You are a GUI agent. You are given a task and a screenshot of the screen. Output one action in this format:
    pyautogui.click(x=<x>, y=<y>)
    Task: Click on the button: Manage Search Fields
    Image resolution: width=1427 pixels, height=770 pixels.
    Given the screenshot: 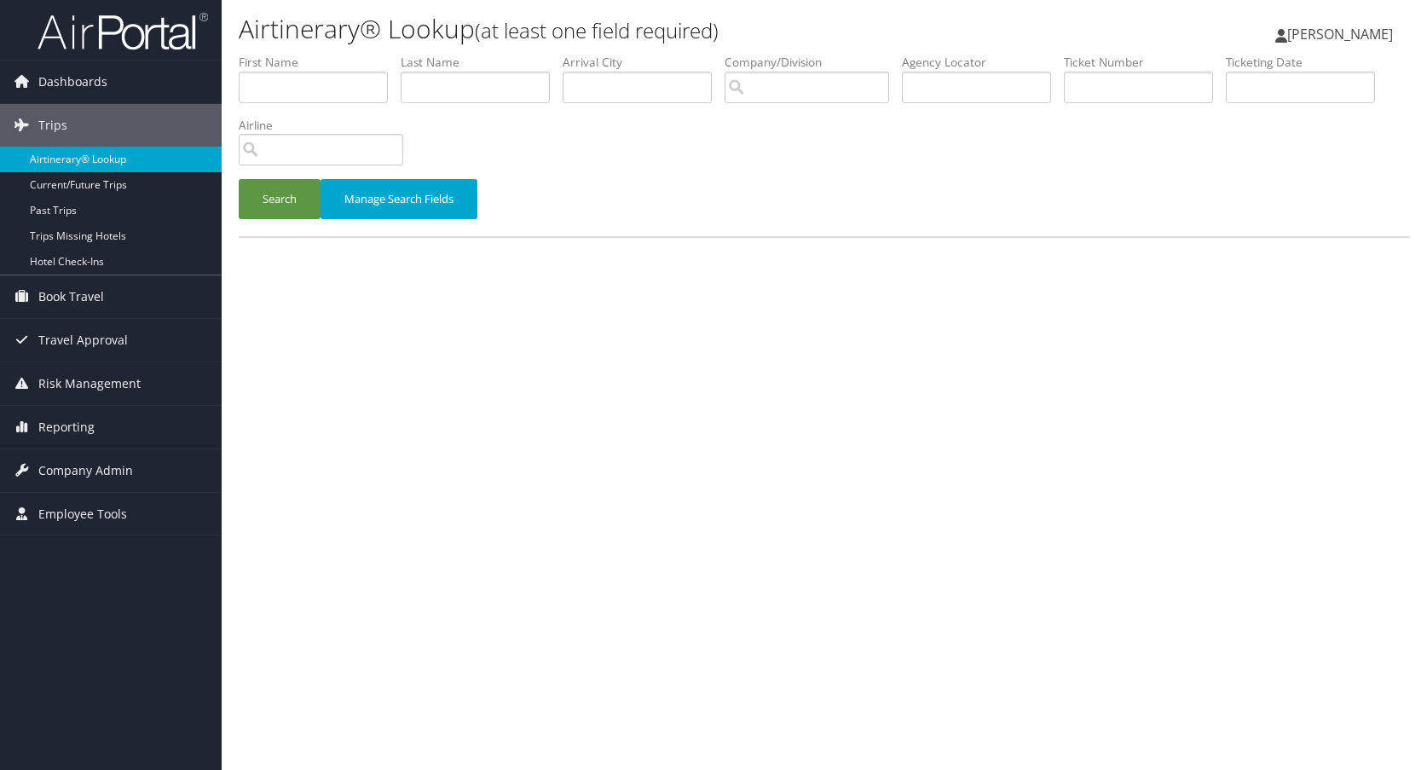 What is the action you would take?
    pyautogui.click(x=399, y=199)
    